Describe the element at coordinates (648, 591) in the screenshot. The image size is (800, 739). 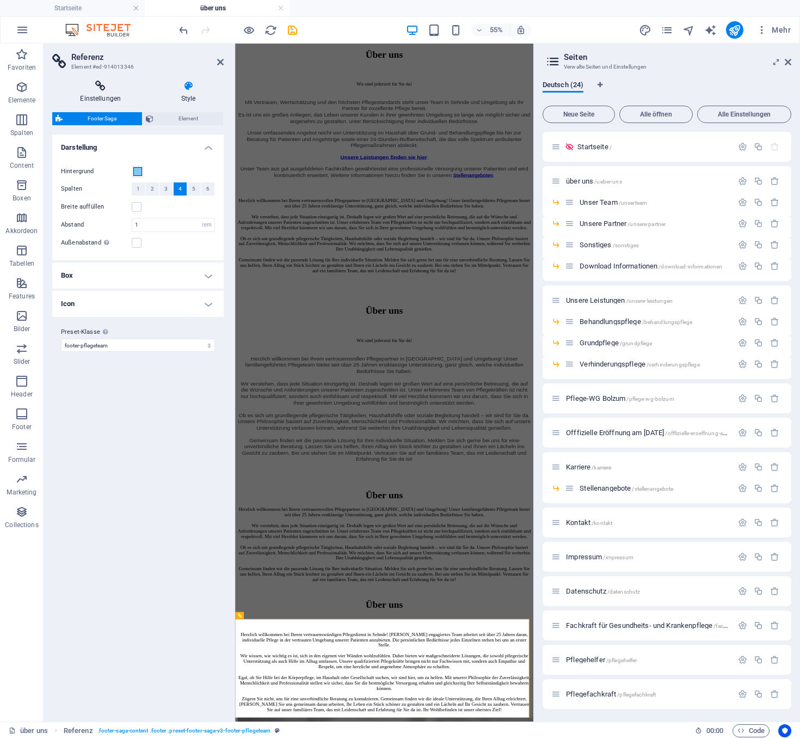
I see `div: Datenschutz/datenschutz` at that location.